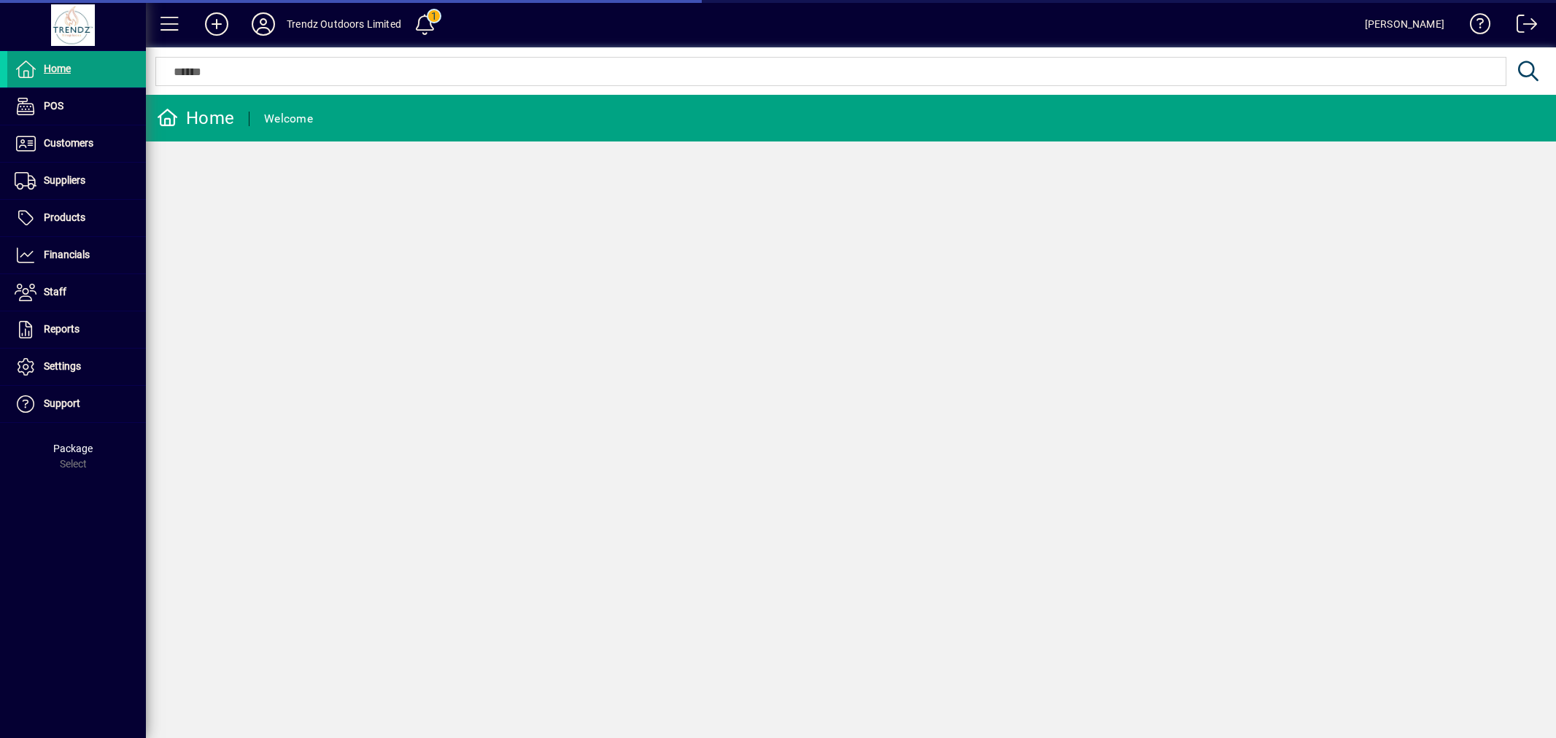 This screenshot has width=1556, height=738. I want to click on div: Trendz Outdoors Limited, so click(344, 24).